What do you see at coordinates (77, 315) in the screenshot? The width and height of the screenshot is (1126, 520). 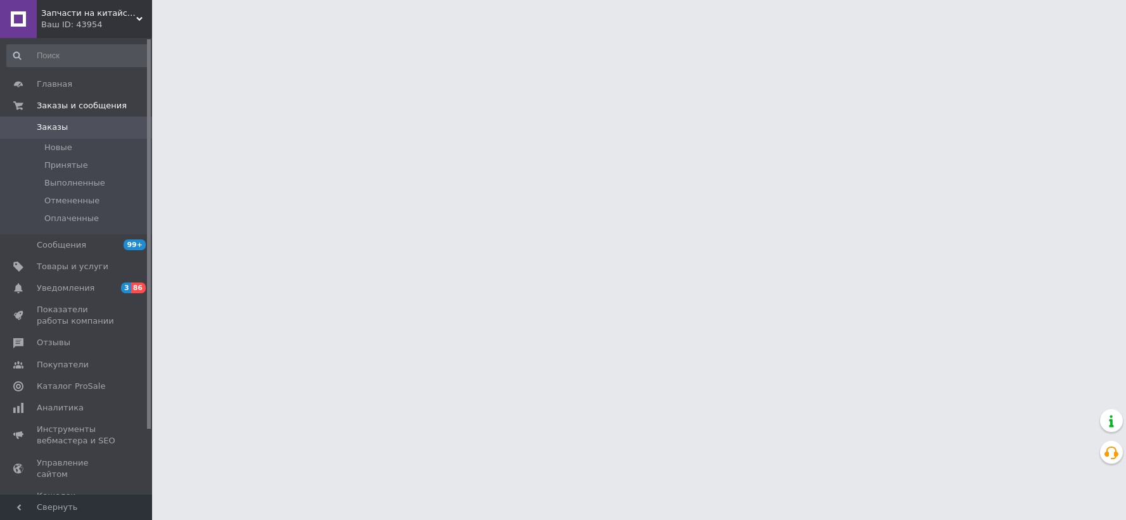 I see `span: Показатели работы компании` at bounding box center [77, 315].